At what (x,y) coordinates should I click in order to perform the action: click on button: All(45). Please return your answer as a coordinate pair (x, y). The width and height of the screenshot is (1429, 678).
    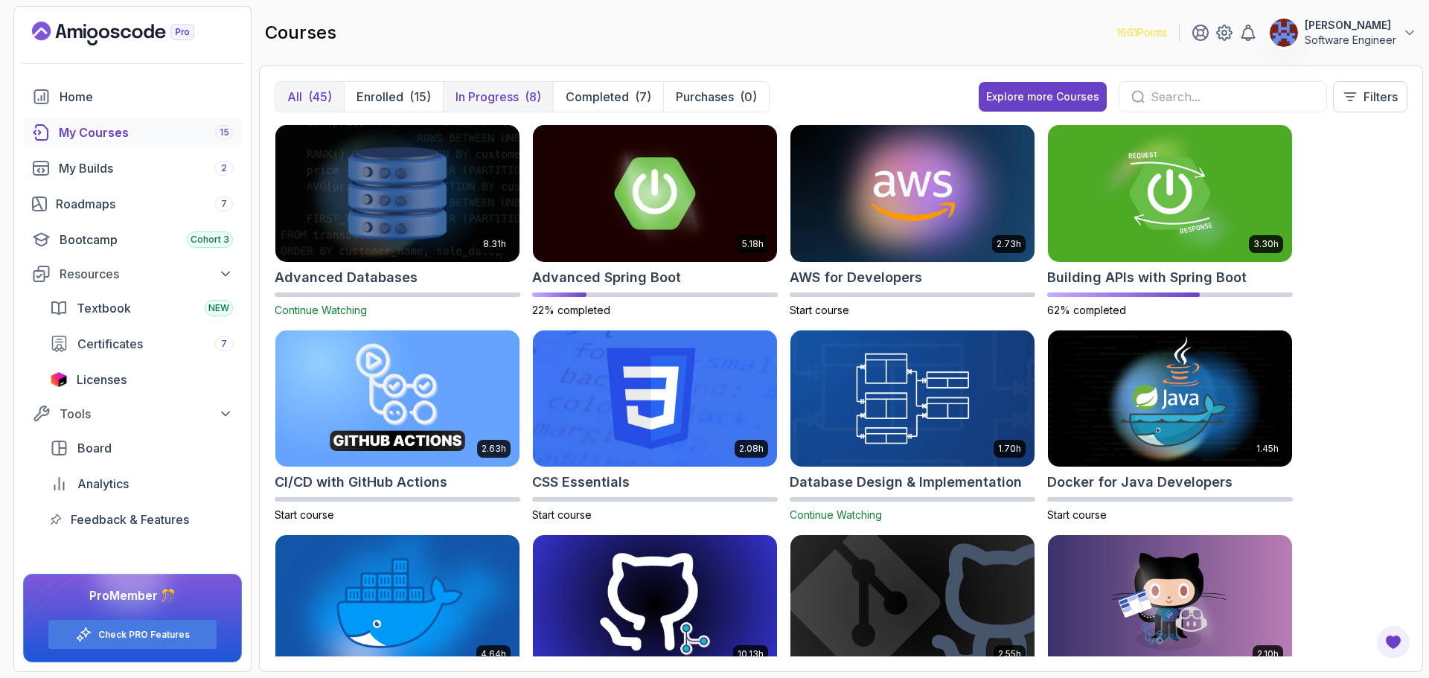
    Looking at the image, I should click on (310, 97).